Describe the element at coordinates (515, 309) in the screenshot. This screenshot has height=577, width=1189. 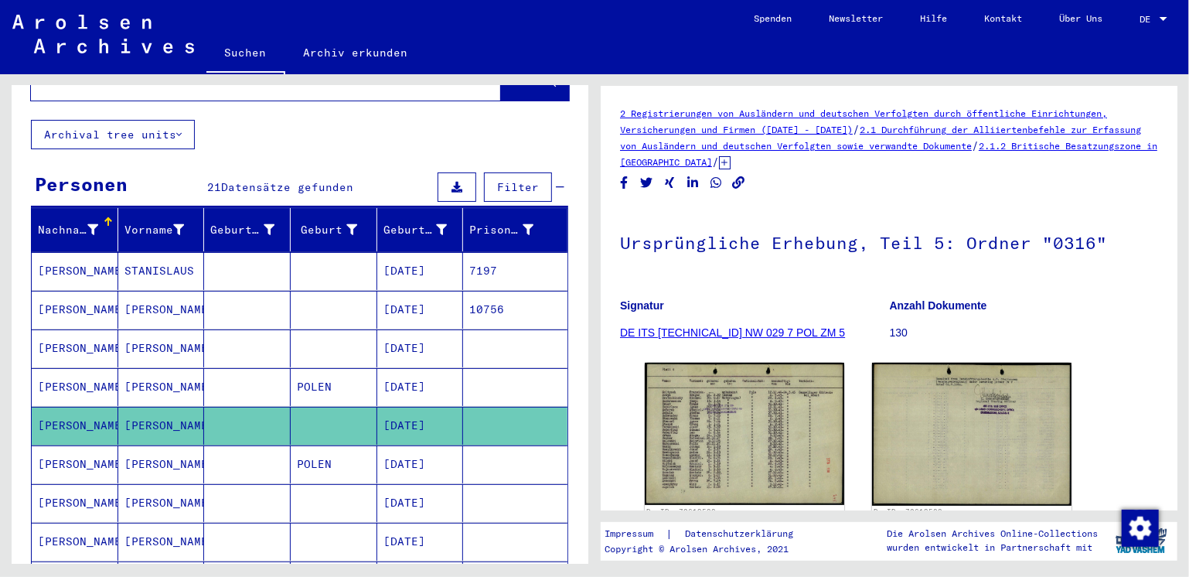
I see `mat-cell: 10756` at that location.